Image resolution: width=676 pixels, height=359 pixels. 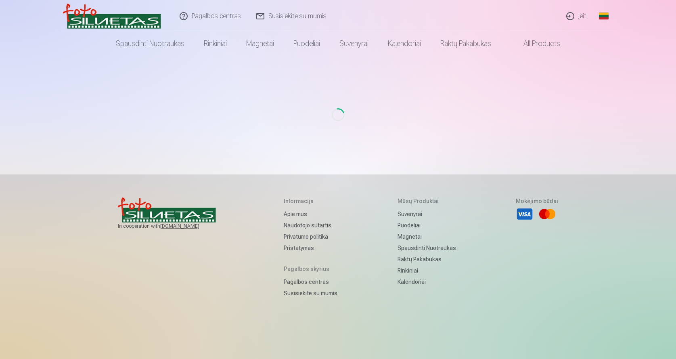 What do you see at coordinates (537, 201) in the screenshot?
I see `h5: Mokėjimo būdai` at bounding box center [537, 201].